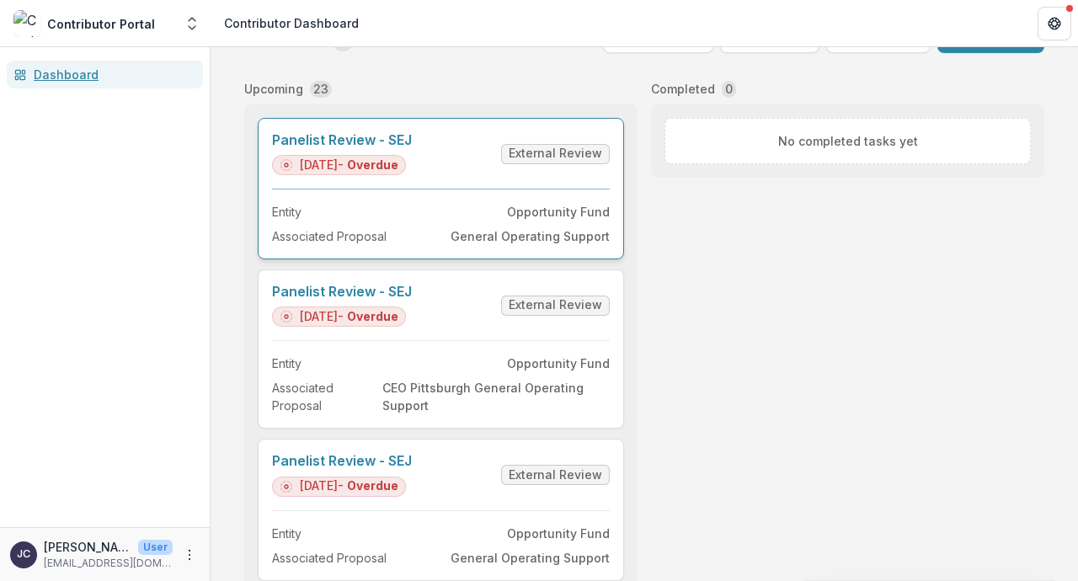 The width and height of the screenshot is (1078, 581). Describe the element at coordinates (729, 88) in the screenshot. I see `p: 0` at that location.